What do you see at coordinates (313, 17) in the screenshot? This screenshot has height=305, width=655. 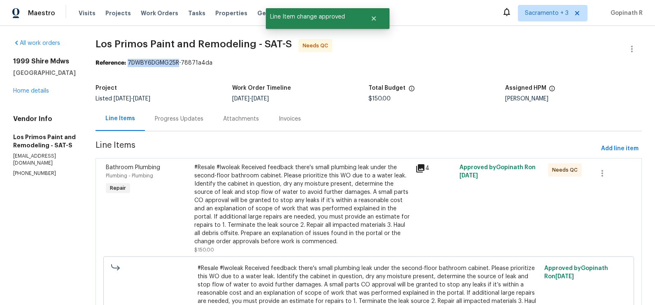 I see `span: Line Item change approved` at bounding box center [313, 17].